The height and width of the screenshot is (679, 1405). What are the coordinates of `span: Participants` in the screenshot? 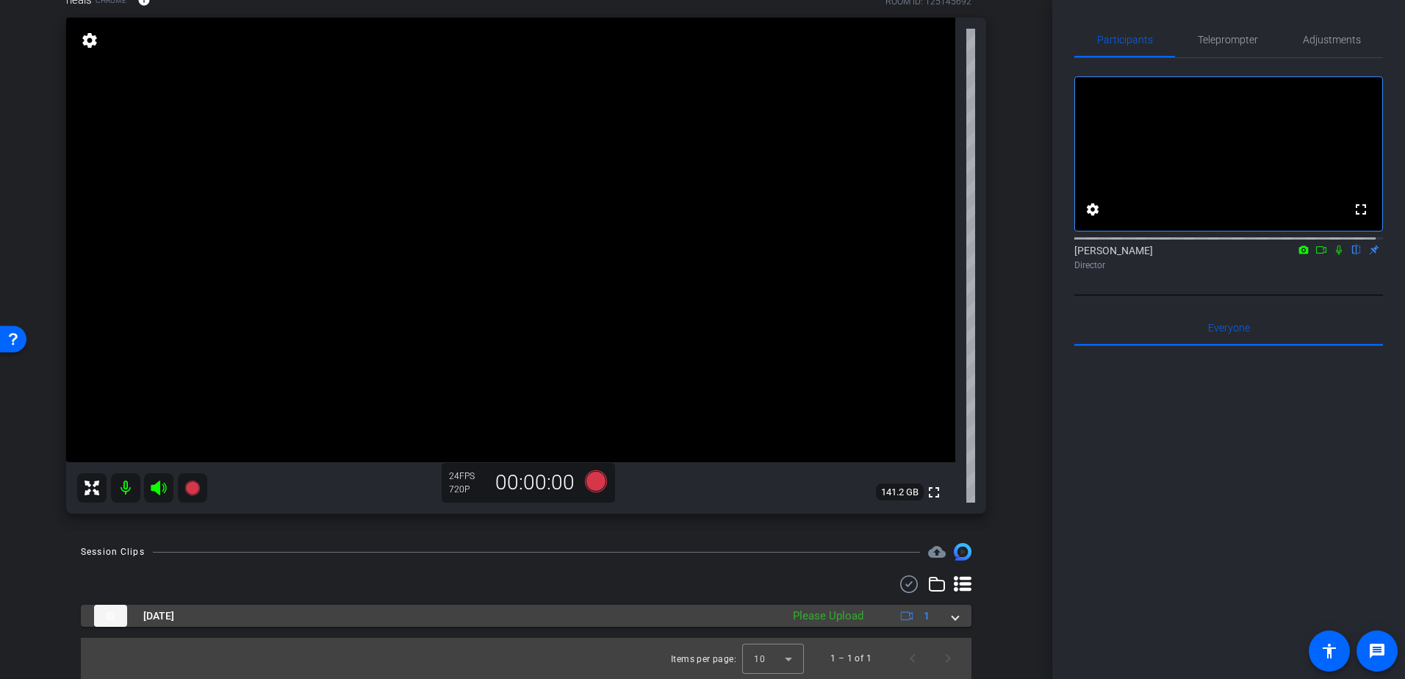 It's located at (1125, 40).